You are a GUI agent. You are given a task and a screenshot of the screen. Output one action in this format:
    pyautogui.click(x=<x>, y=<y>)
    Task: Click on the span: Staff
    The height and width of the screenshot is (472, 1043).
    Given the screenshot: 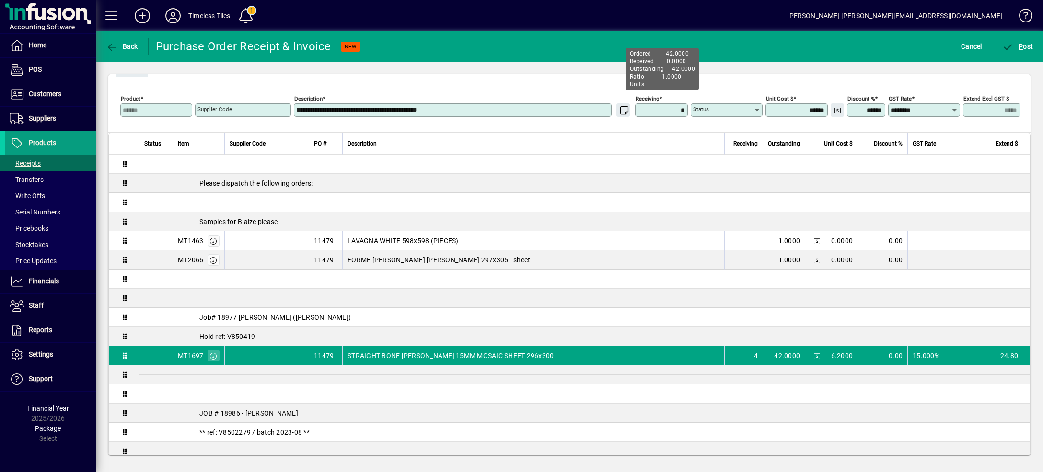 What is the action you would take?
    pyautogui.click(x=36, y=306)
    